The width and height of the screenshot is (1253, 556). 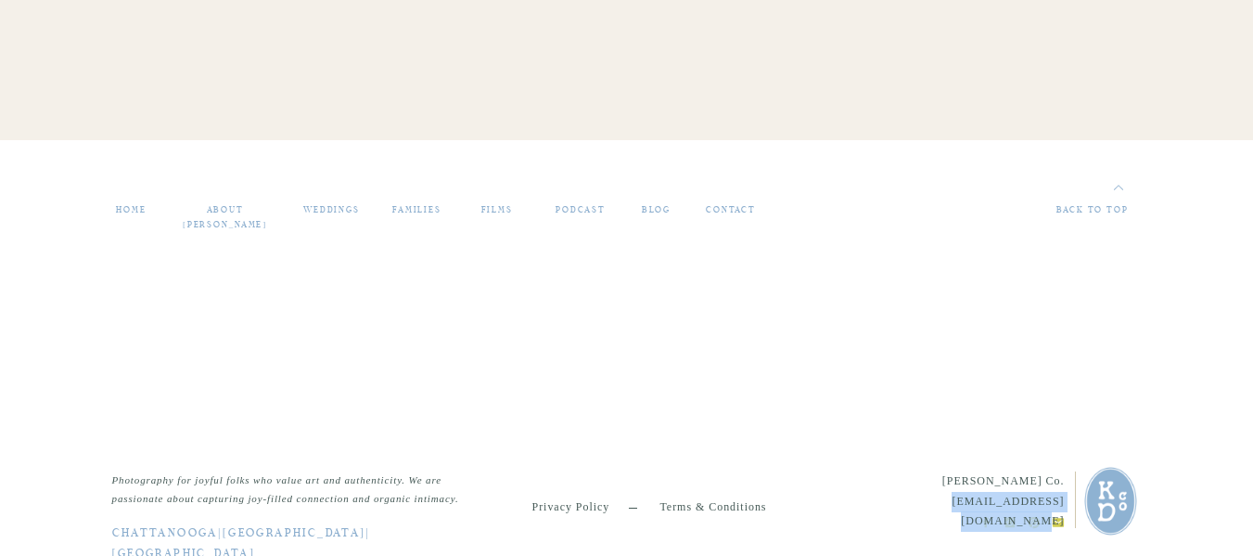 I want to click on a: Terms & Conditions, so click(x=700, y=506).